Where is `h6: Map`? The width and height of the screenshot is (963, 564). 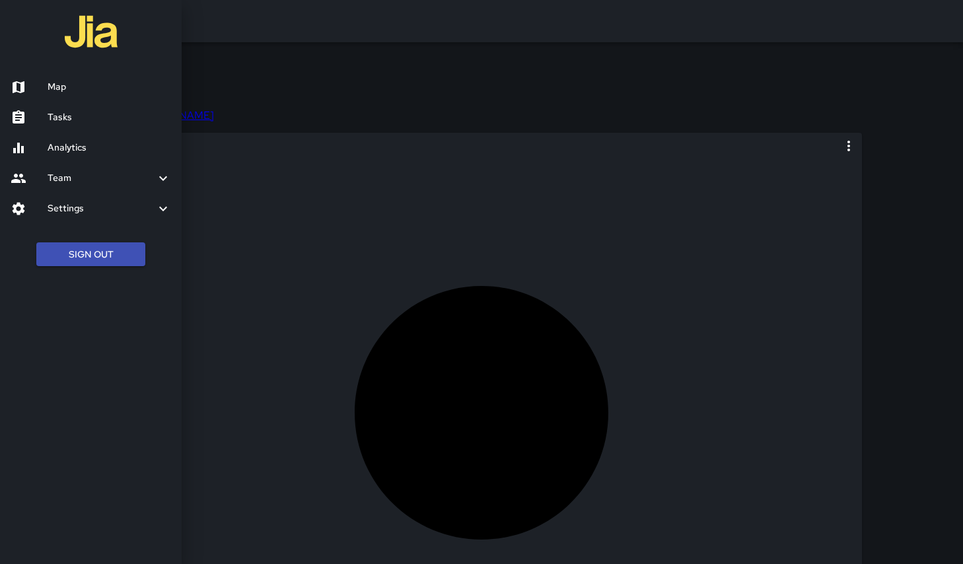 h6: Map is located at coordinates (109, 87).